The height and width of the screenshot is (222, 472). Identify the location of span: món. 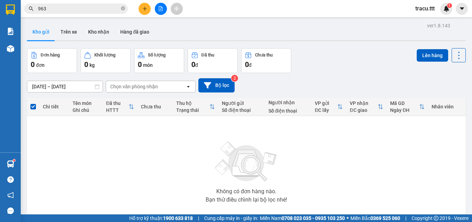
(148, 65).